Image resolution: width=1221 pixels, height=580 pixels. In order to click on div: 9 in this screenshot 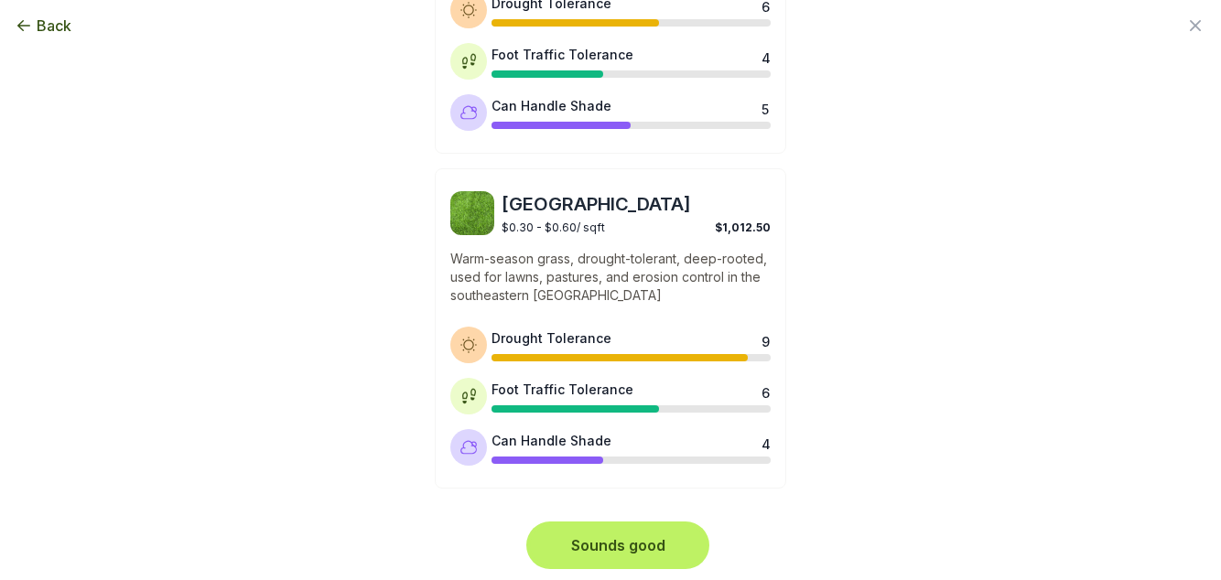, I will do `click(765, 340)`.